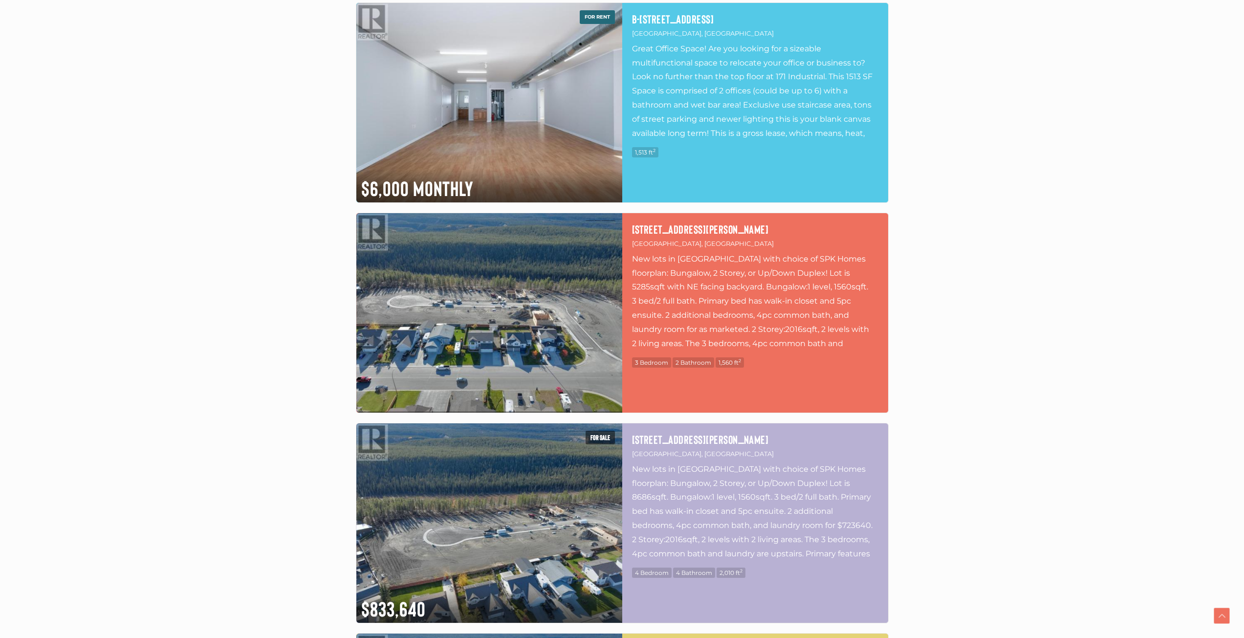  I want to click on div: $607,550, so click(489, 412).